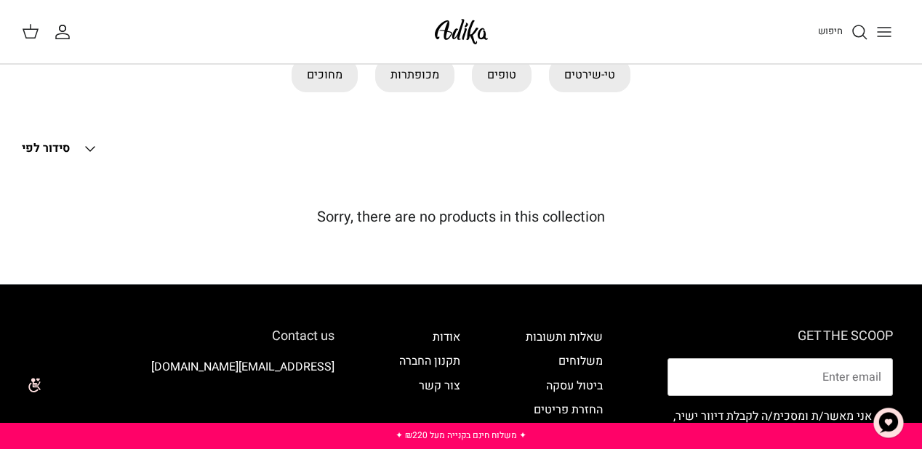 The height and width of the screenshot is (449, 922). Describe the element at coordinates (574, 386) in the screenshot. I see `a: ביטול עסקה` at that location.